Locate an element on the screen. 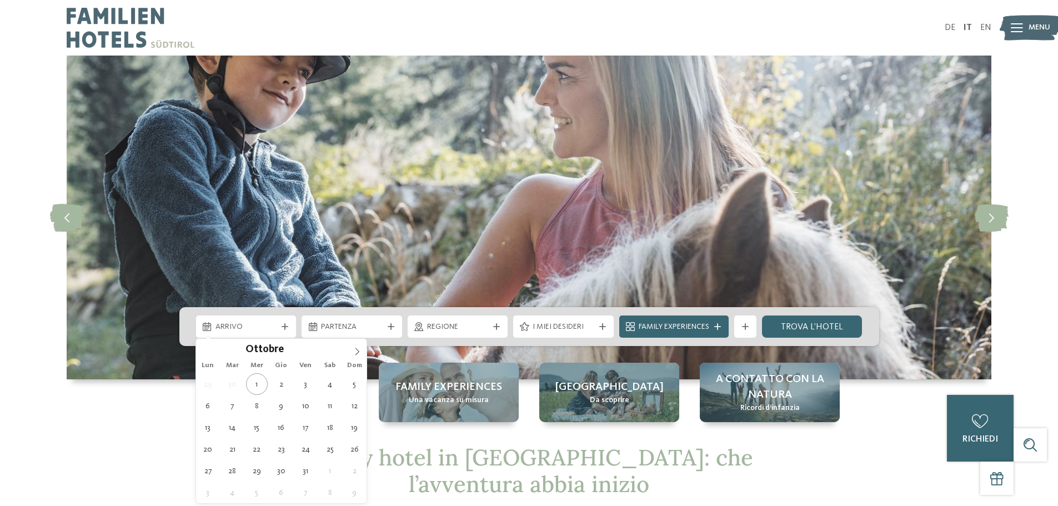 This screenshot has width=1058, height=506. span: Ottobre 1, 2025 is located at coordinates (257, 384).